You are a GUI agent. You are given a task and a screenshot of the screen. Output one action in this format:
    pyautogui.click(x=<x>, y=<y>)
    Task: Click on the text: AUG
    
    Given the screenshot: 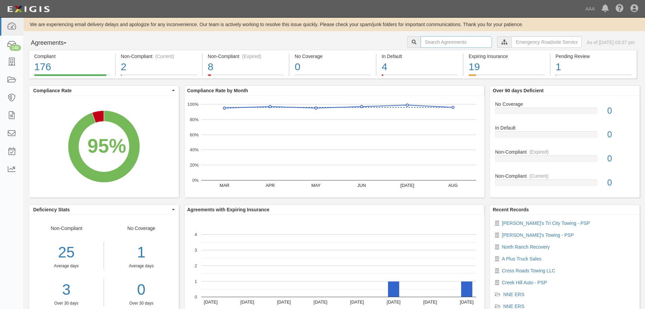 What is the action you would take?
    pyautogui.click(x=453, y=185)
    